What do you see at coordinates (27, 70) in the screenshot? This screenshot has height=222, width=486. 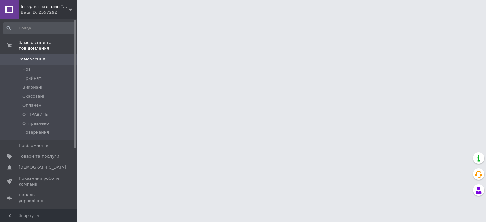 I see `span: Нові` at bounding box center [27, 70].